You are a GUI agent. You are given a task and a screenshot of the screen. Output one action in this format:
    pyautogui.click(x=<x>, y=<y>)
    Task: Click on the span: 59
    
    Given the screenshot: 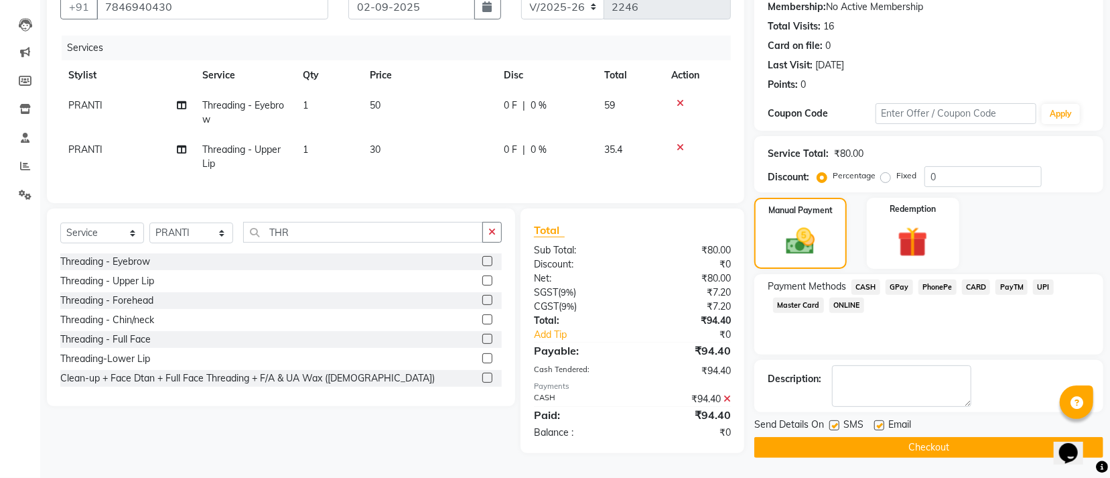 What is the action you would take?
    pyautogui.click(x=610, y=105)
    